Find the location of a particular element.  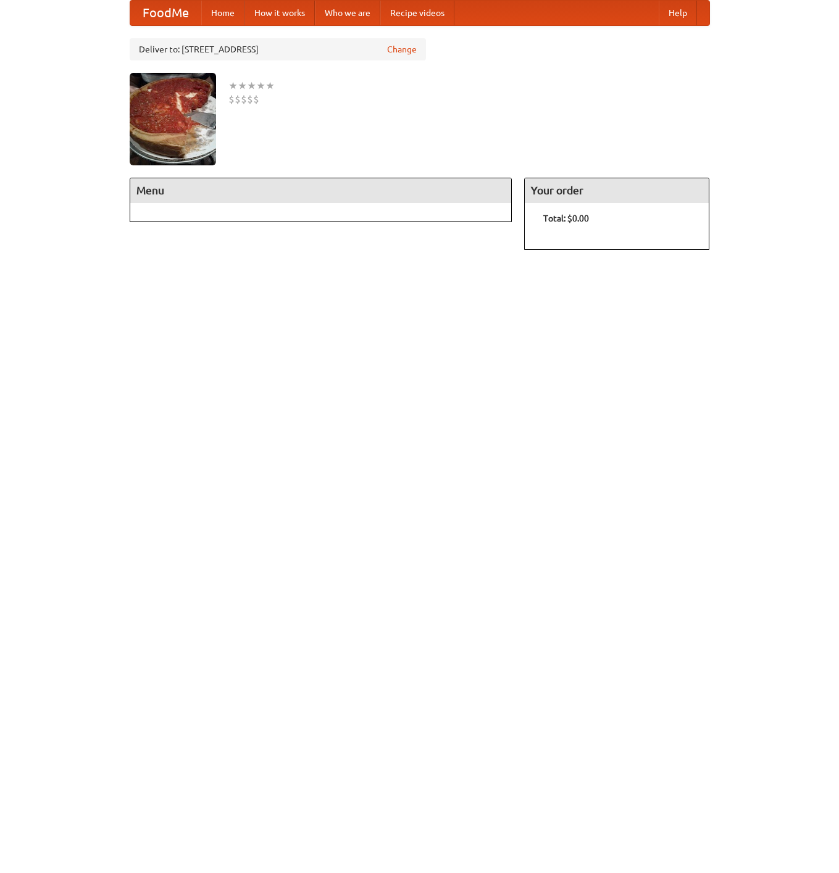

a: Help is located at coordinates (678, 13).